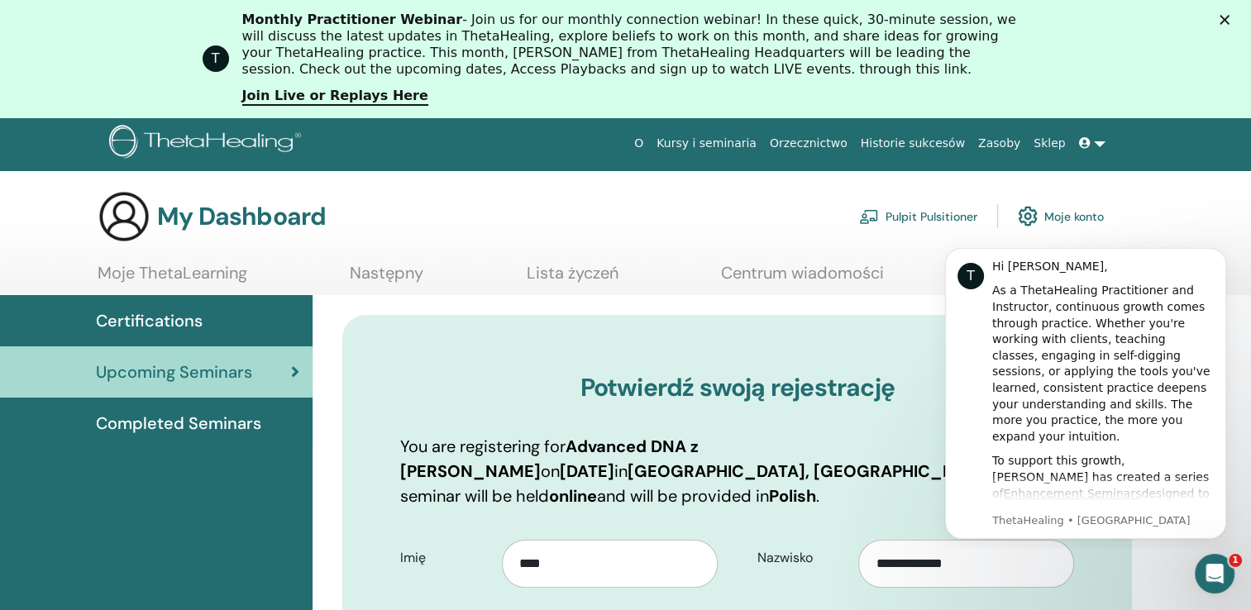  Describe the element at coordinates (179, 423) in the screenshot. I see `span: Completed Seminars` at that location.